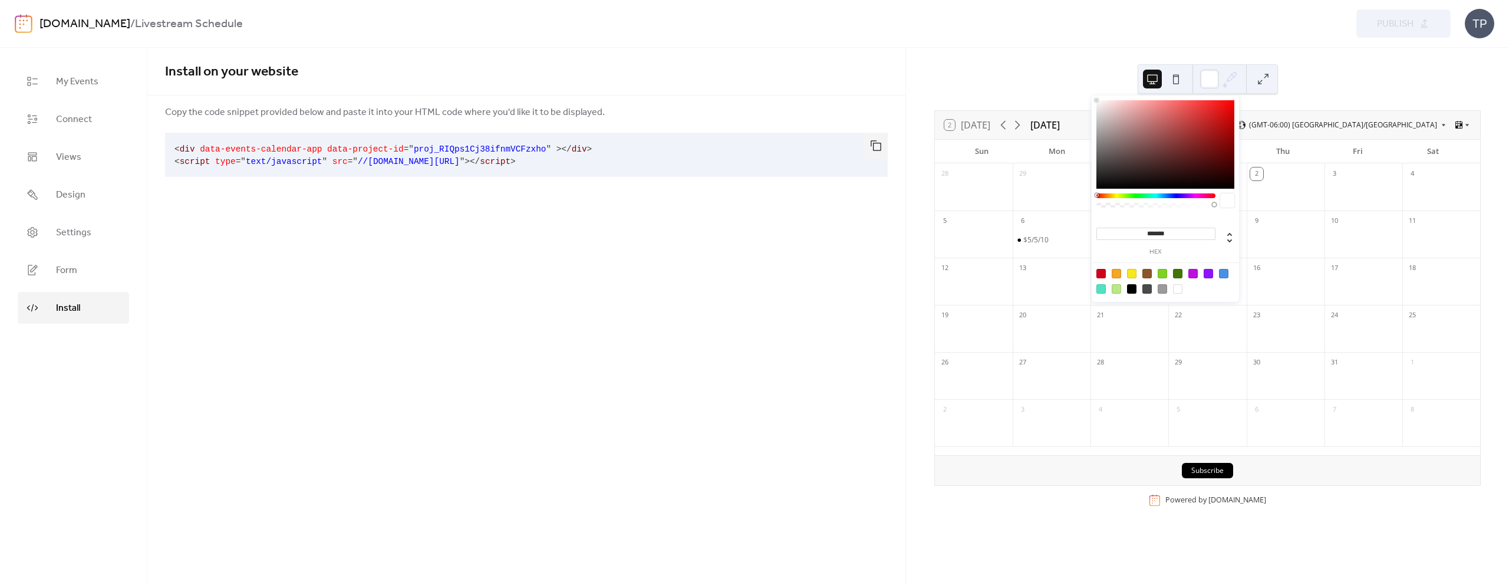 The image size is (1509, 585). What do you see at coordinates (1412, 268) in the screenshot?
I see `div: 18` at bounding box center [1412, 268].